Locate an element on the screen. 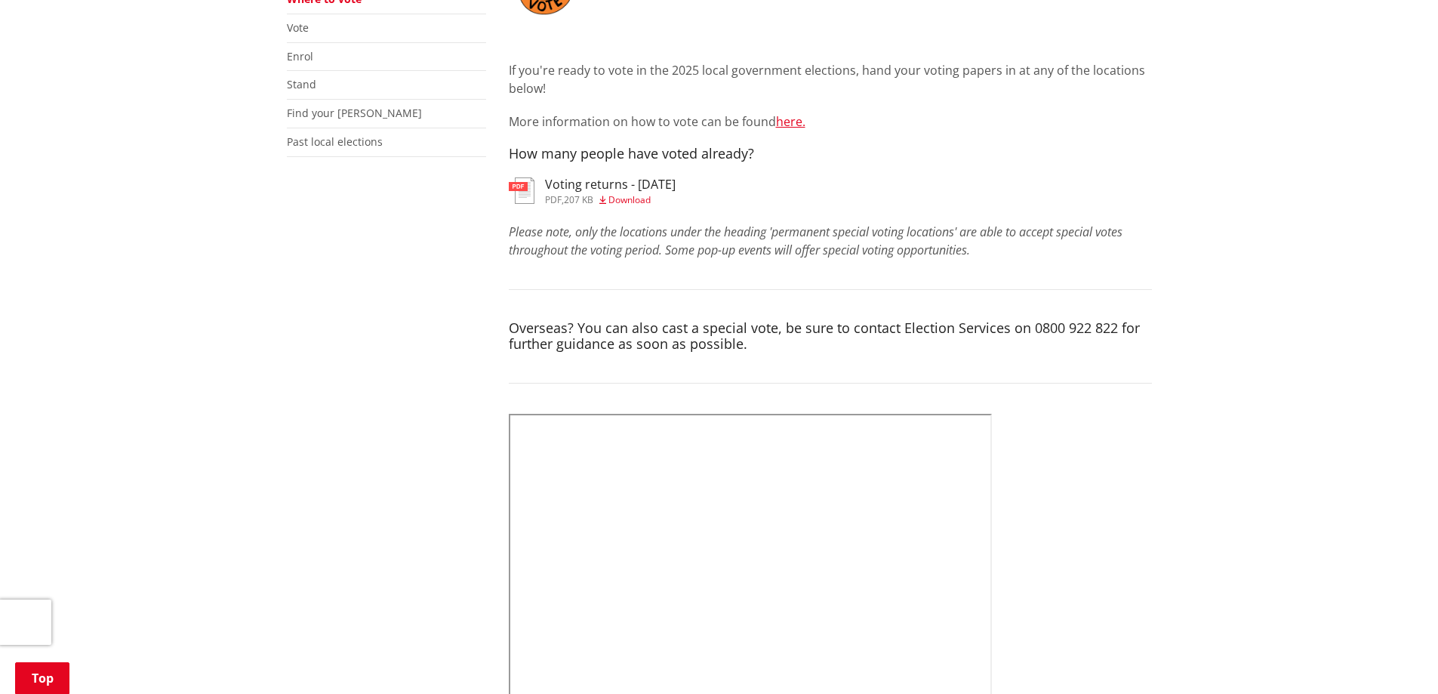 The image size is (1438, 694). h4: How many people have voted already? is located at coordinates (831, 154).